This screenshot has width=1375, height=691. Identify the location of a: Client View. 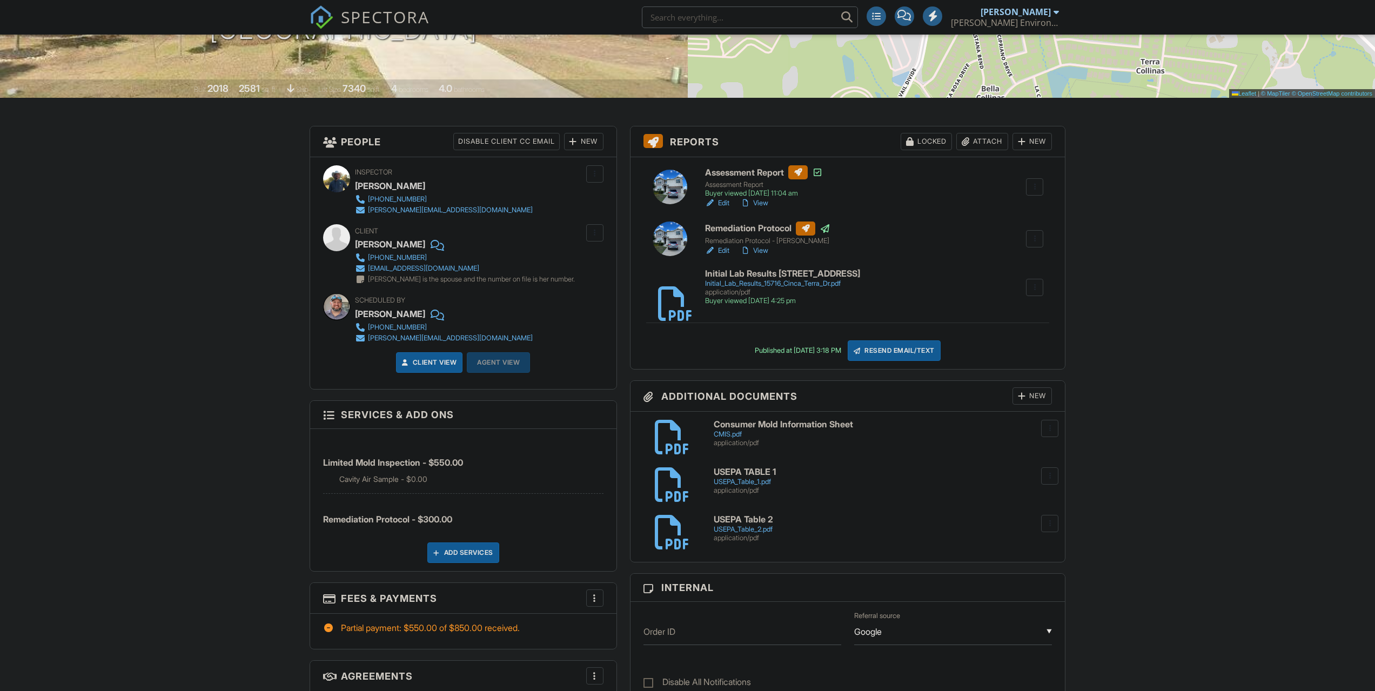
(429, 363).